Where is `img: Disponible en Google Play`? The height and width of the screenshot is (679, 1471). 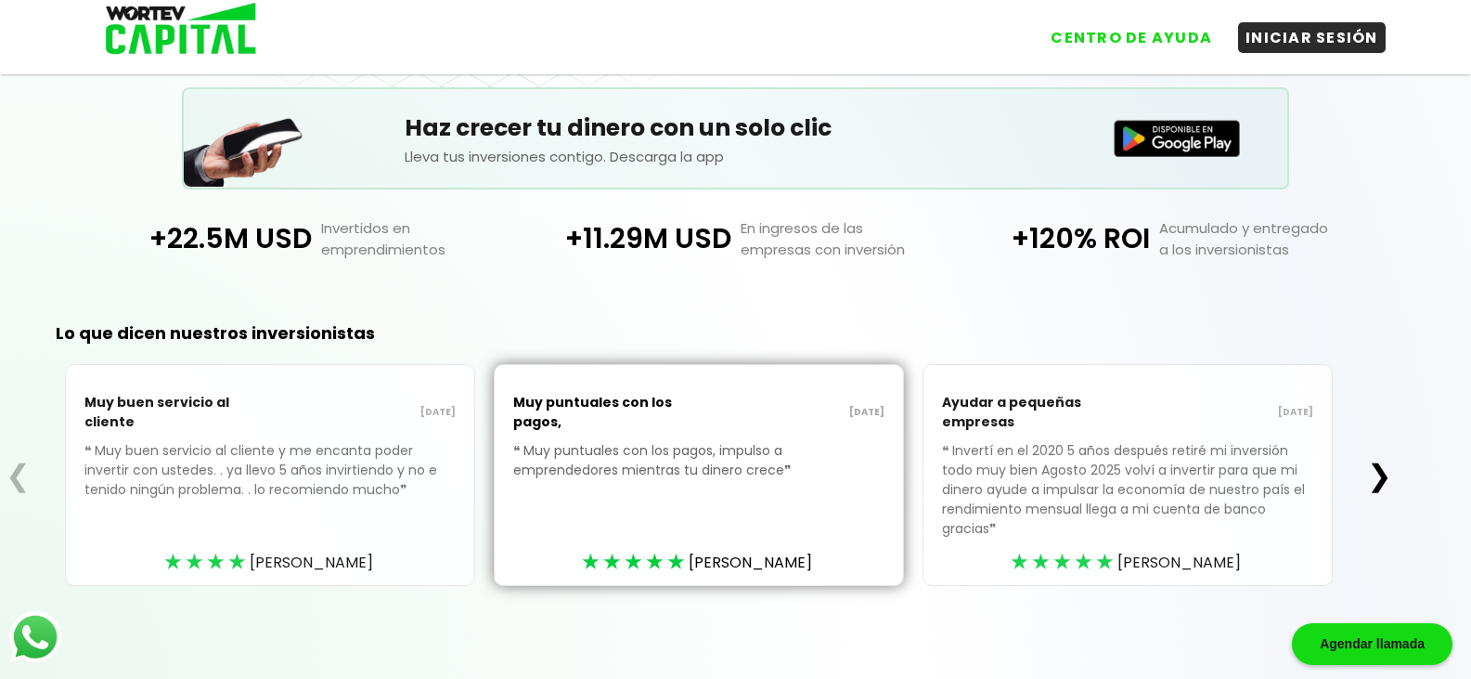 img: Disponible en Google Play is located at coordinates (1177, 138).